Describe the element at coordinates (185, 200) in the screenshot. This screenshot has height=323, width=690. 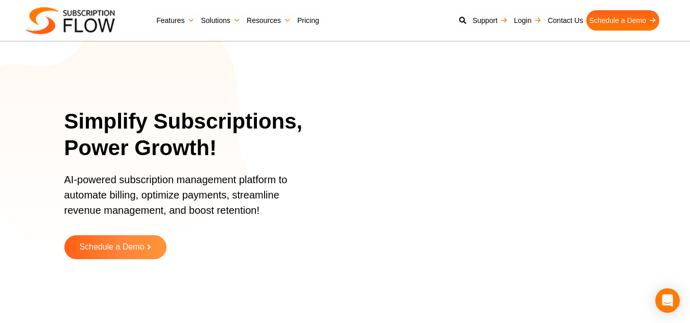
I see `p: AI-powered subscription management platform to automate billing, optimize payments, streamline re...` at that location.